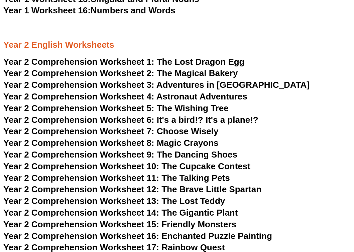 The width and height of the screenshot is (354, 252). What do you see at coordinates (120, 225) in the screenshot?
I see `a: Year 2 Comprehension Worksheet 15: Friendly Monsters` at bounding box center [120, 225].